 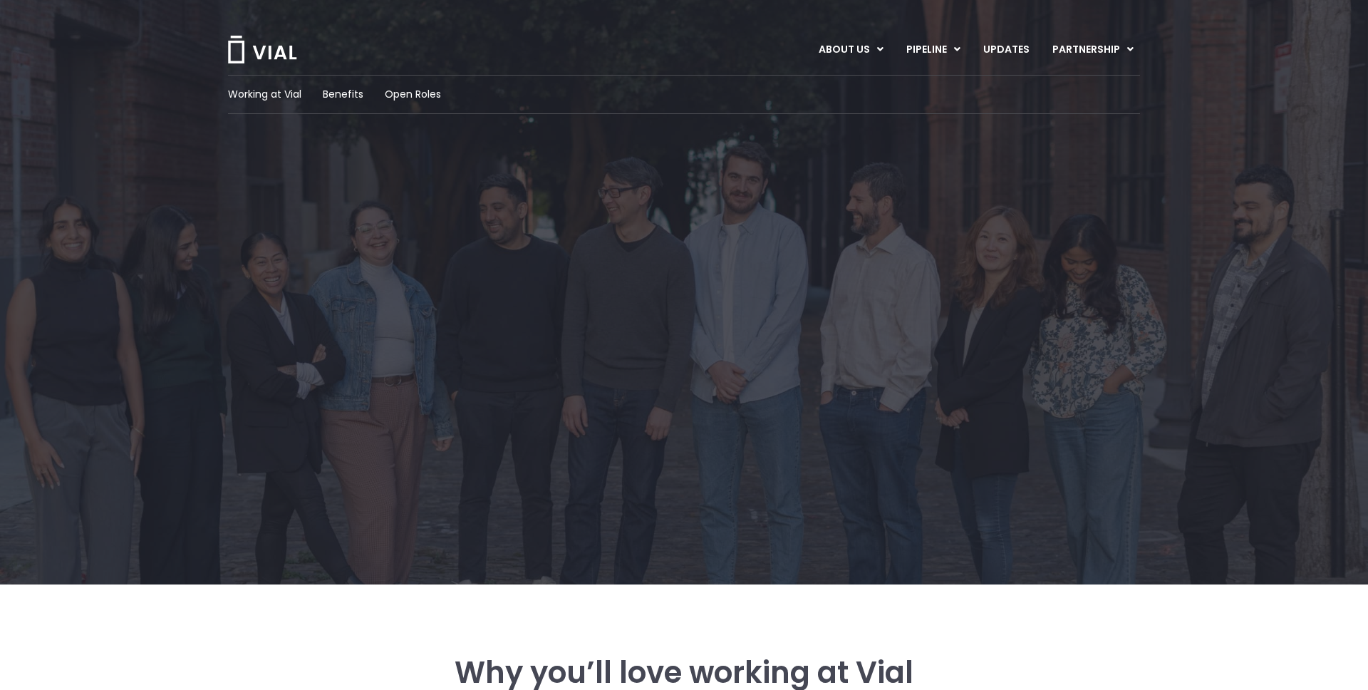 What do you see at coordinates (262, 49) in the screenshot?
I see `img: Vial Logo` at bounding box center [262, 49].